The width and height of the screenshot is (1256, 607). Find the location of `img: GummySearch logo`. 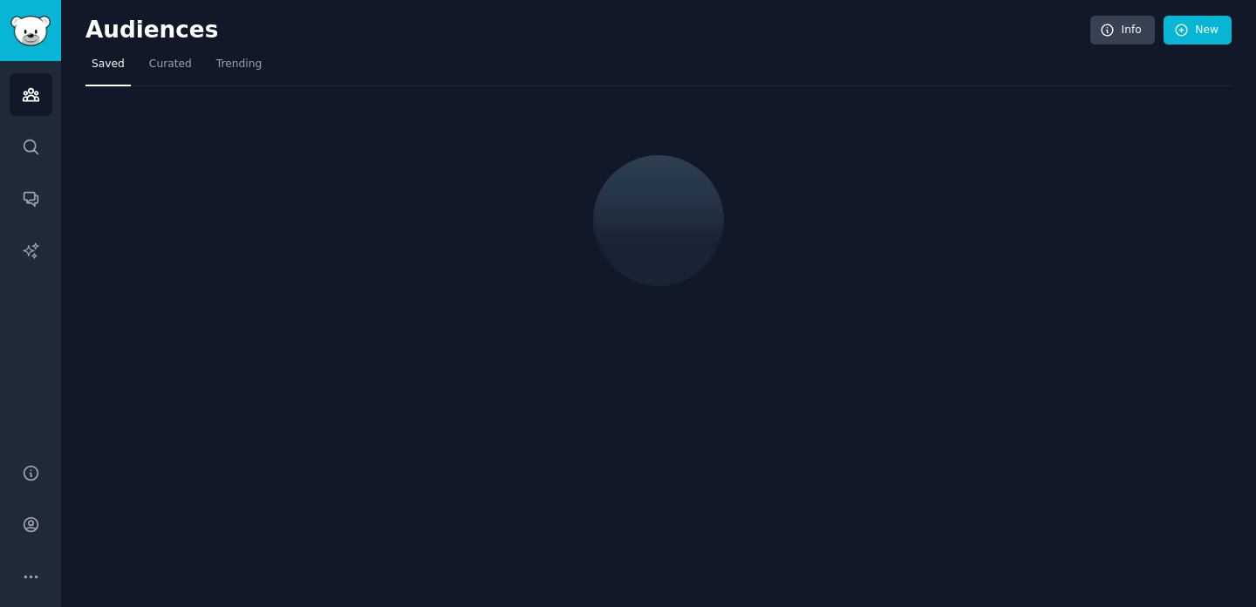

img: GummySearch logo is located at coordinates (31, 31).